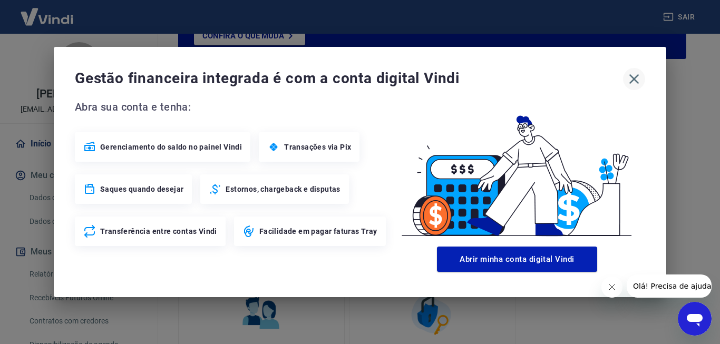 The image size is (720, 344). Describe the element at coordinates (517, 259) in the screenshot. I see `button: Abrir minha conta digital Vindi` at that location.